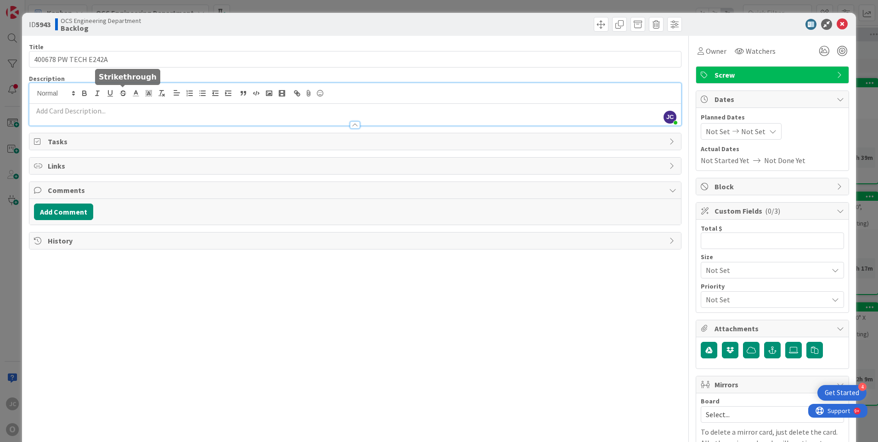 The height and width of the screenshot is (442, 878). What do you see at coordinates (710, 401) in the screenshot?
I see `span: Board` at bounding box center [710, 401].